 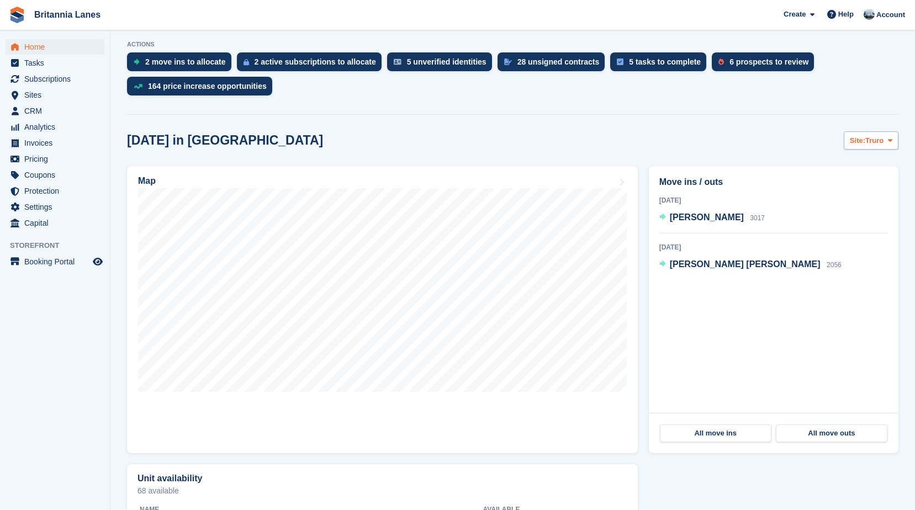 What do you see at coordinates (57, 111) in the screenshot?
I see `span: CRM` at bounding box center [57, 111].